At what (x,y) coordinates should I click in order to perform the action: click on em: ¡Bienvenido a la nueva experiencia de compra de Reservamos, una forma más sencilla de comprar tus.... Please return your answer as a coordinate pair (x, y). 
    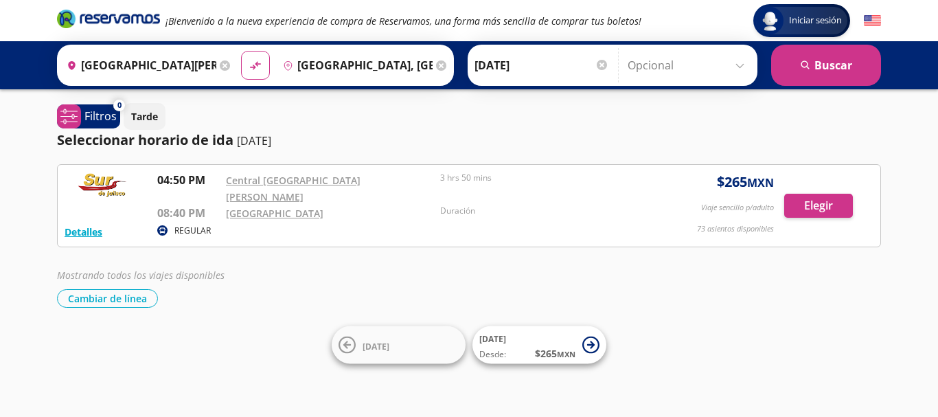
    Looking at the image, I should click on (403, 21).